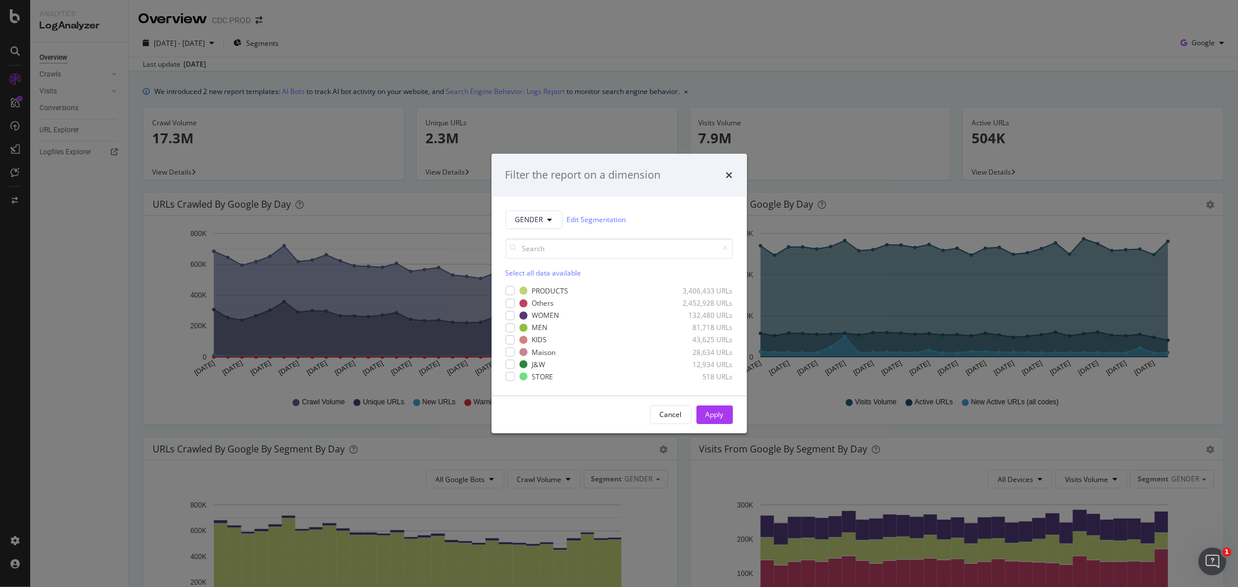  What do you see at coordinates (545, 315) in the screenshot?
I see `div: WOMEN` at bounding box center [545, 315].